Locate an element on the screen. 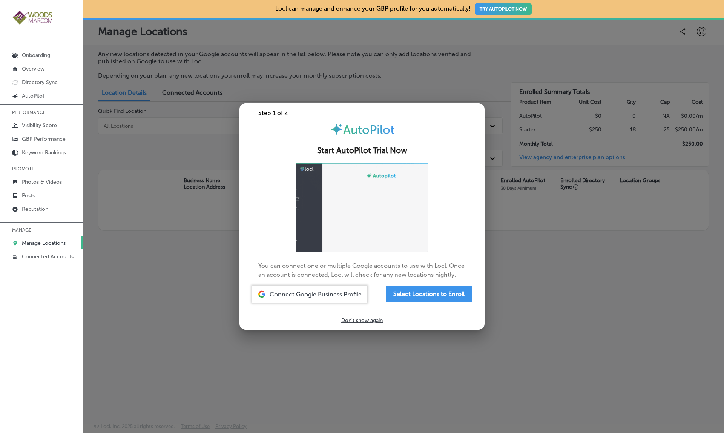 This screenshot has height=433, width=724. p: Photos & Videos is located at coordinates (42, 182).